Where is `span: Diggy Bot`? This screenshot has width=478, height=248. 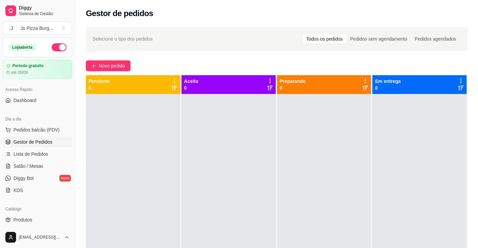 span: Diggy Bot is located at coordinates (23, 178).